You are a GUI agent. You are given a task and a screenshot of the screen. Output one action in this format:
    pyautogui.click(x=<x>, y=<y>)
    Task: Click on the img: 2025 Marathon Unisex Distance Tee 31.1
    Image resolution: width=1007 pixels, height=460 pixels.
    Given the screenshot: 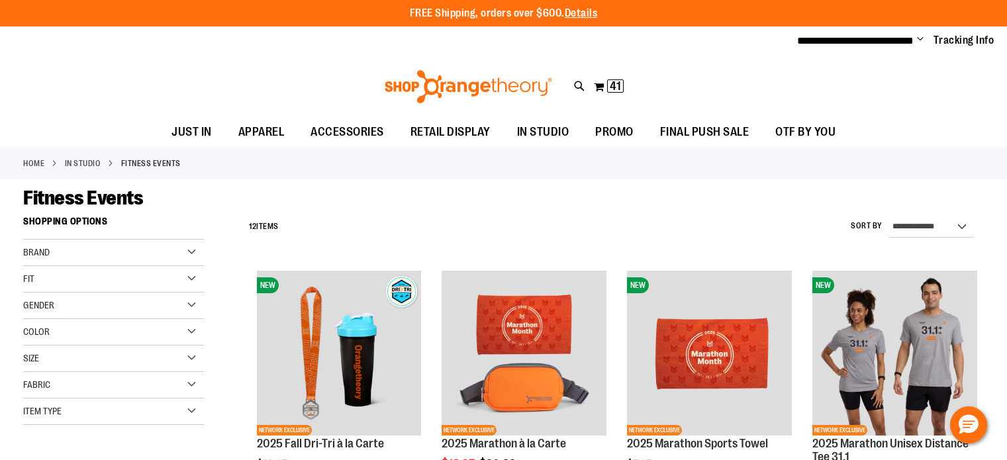 What is the action you would take?
    pyautogui.click(x=895, y=353)
    